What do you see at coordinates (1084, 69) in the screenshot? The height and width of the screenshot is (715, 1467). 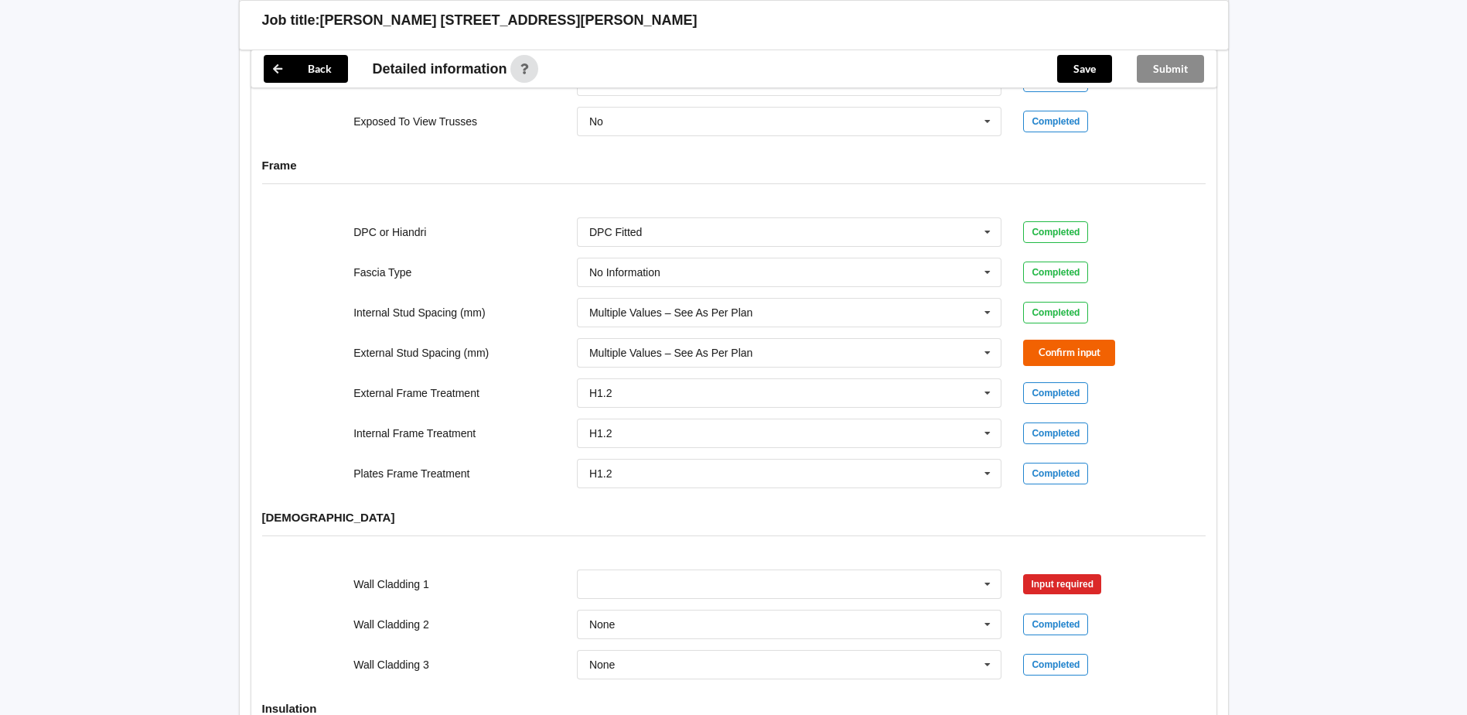 I see `button: Save` at bounding box center [1084, 69].